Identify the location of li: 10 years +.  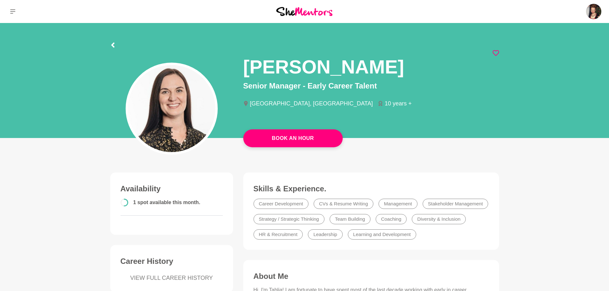
(397, 104).